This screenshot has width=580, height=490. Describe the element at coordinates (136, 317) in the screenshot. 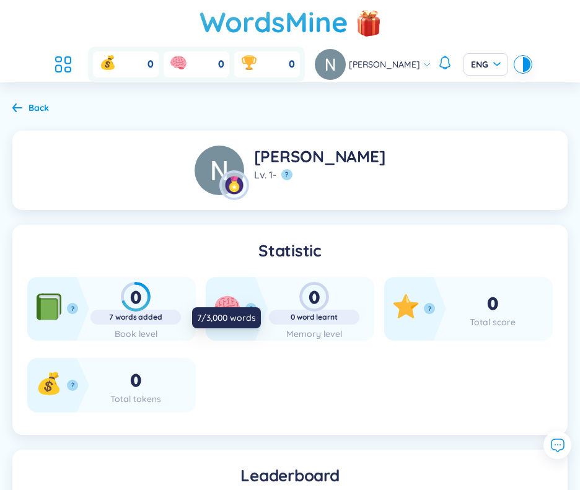

I see `div: 7 words added` at that location.